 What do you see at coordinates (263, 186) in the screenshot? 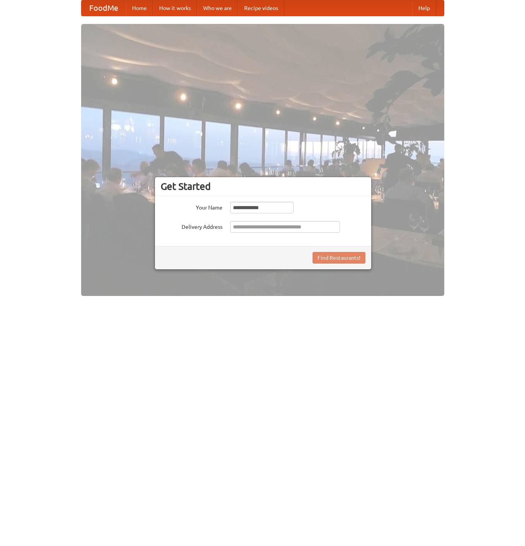
I see `h3: Get Started` at bounding box center [263, 186].